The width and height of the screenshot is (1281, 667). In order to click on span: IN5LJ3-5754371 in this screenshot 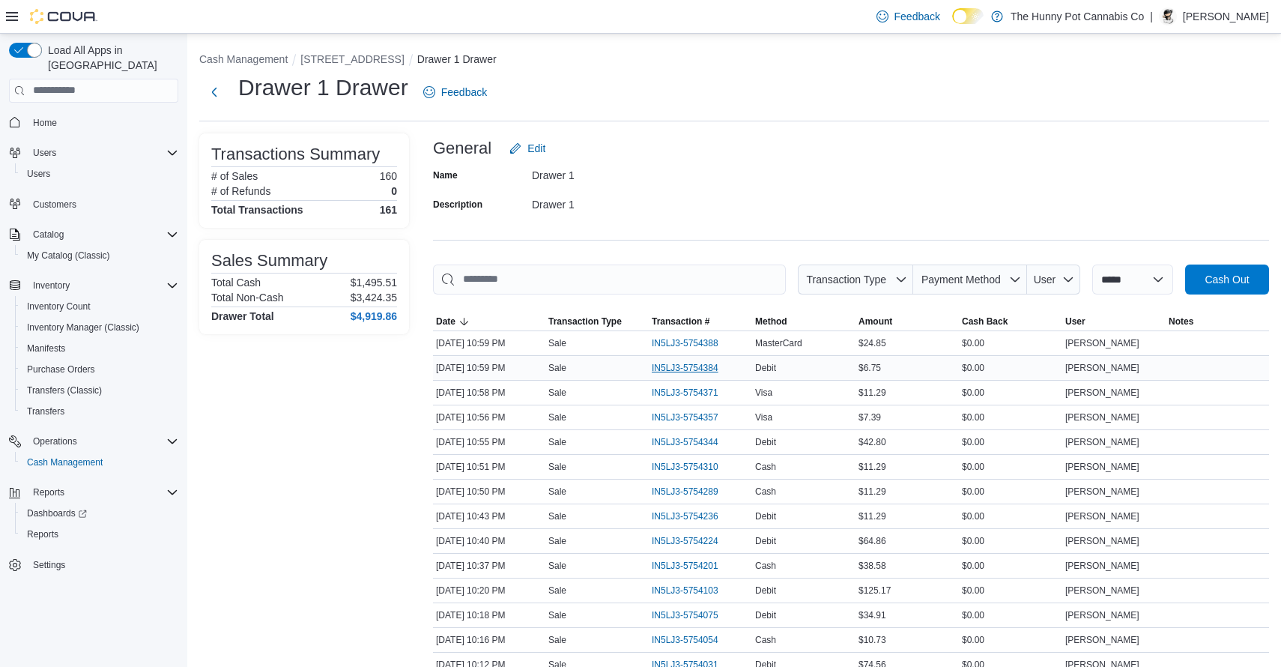, I will do `click(685, 393)`.